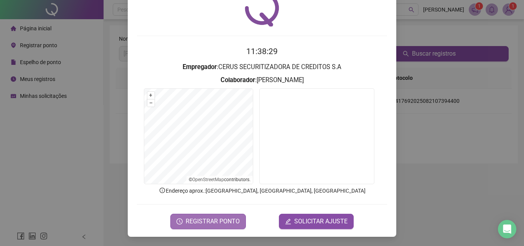  Describe the element at coordinates (507, 229) in the screenshot. I see `div: Open Intercom Messenger` at that location.